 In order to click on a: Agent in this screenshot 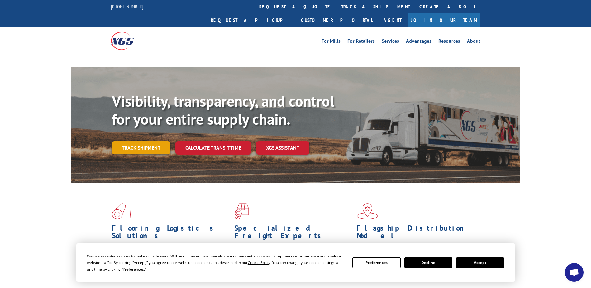, I will do `click(392, 20)`.